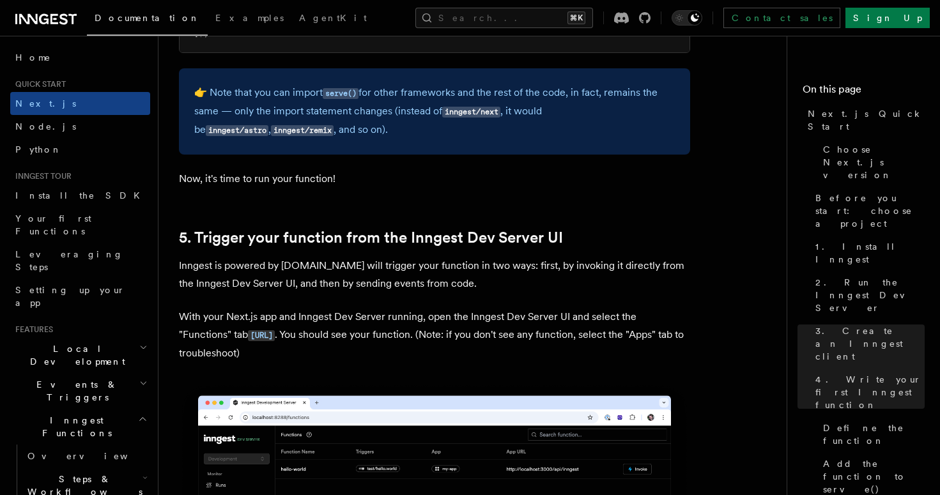  What do you see at coordinates (867, 344) in the screenshot?
I see `a: 3. Create an Inngest client` at bounding box center [867, 344].